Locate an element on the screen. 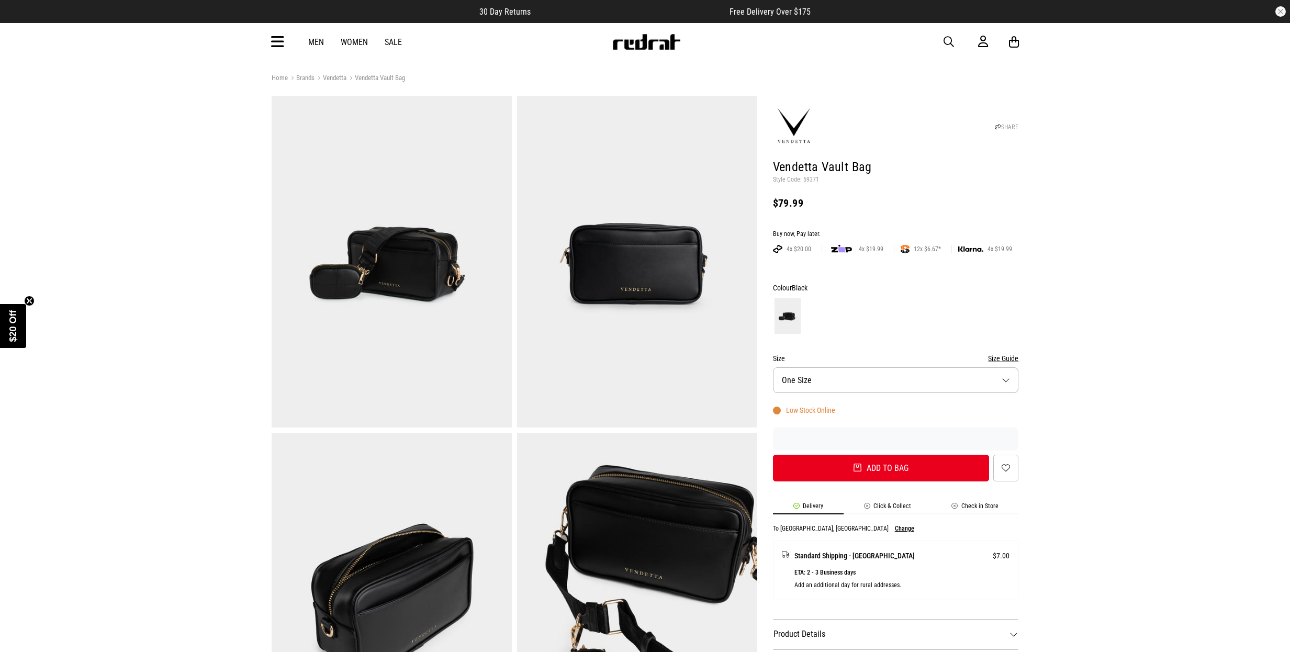 Image resolution: width=1290 pixels, height=652 pixels. a: Home is located at coordinates (279, 77).